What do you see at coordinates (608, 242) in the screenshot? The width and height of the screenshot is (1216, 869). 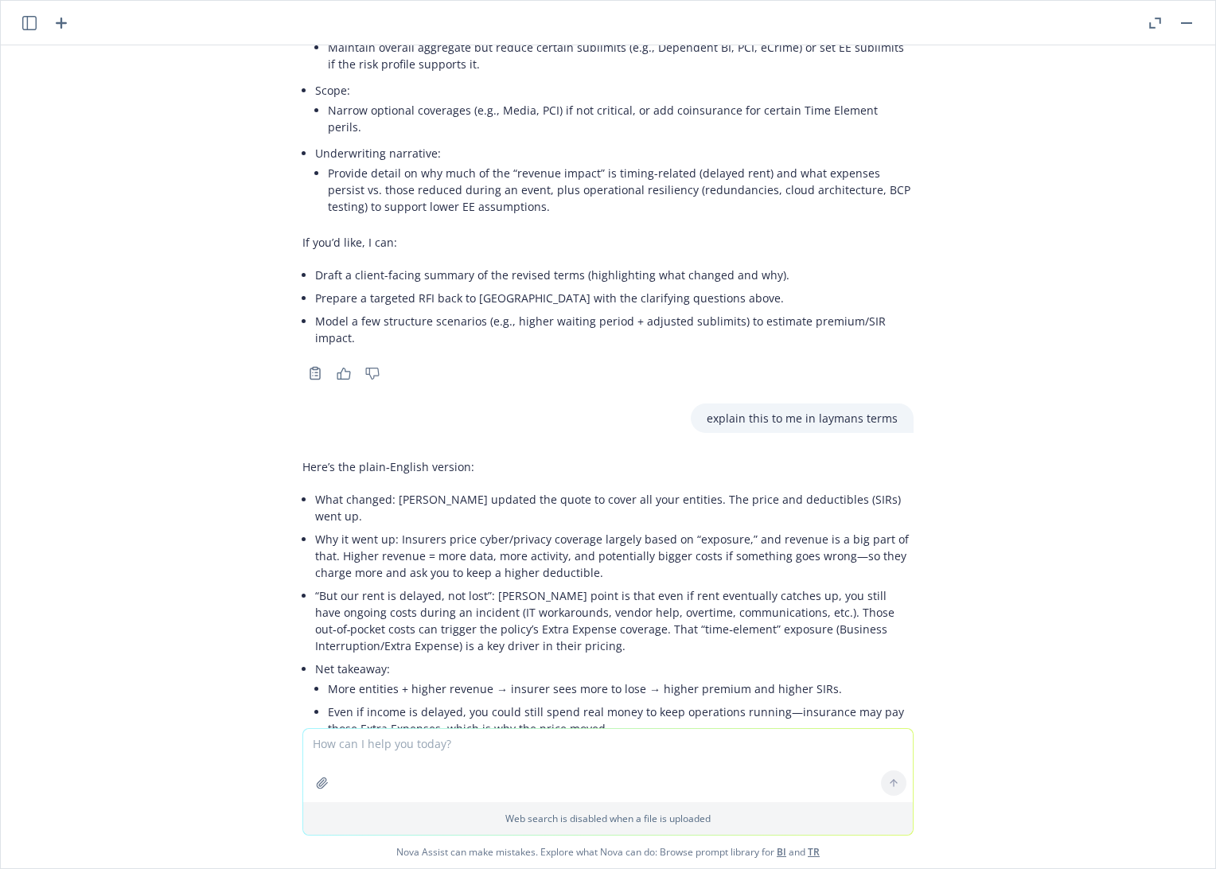 I see `p: If you’d like, I can:` at bounding box center [608, 242].